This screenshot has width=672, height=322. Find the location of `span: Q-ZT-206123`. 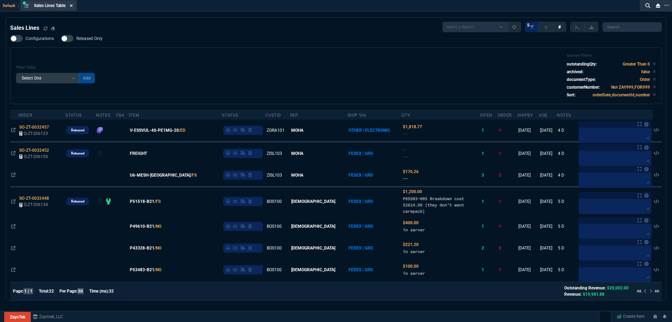

span: Q-ZT-206123 is located at coordinates (36, 133).